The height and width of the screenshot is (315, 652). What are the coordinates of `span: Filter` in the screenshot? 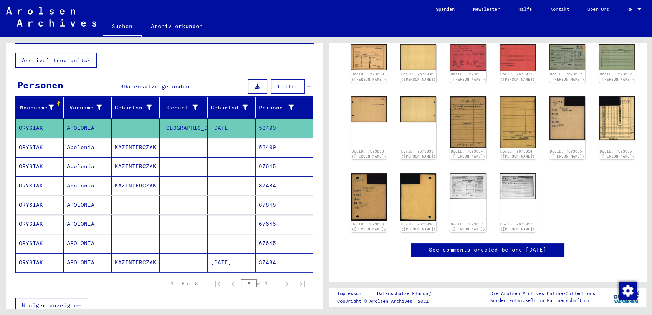 It's located at (288, 86).